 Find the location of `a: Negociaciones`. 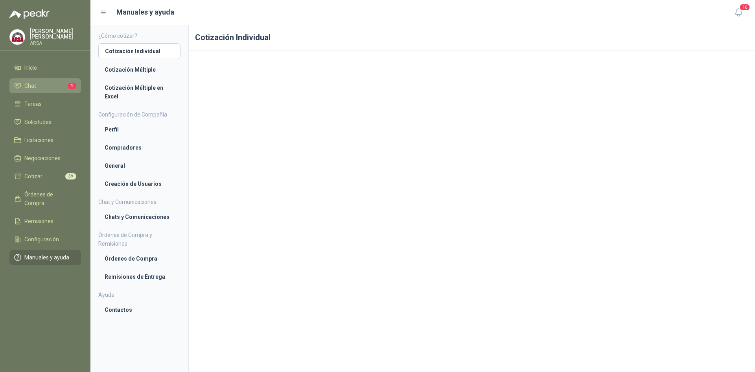

a: Negociaciones is located at coordinates (45, 158).